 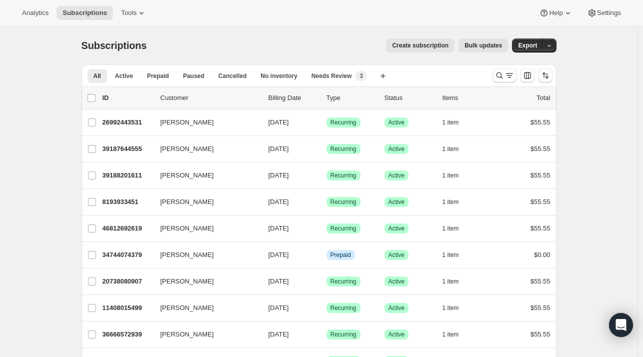 I want to click on span: Settings, so click(x=609, y=13).